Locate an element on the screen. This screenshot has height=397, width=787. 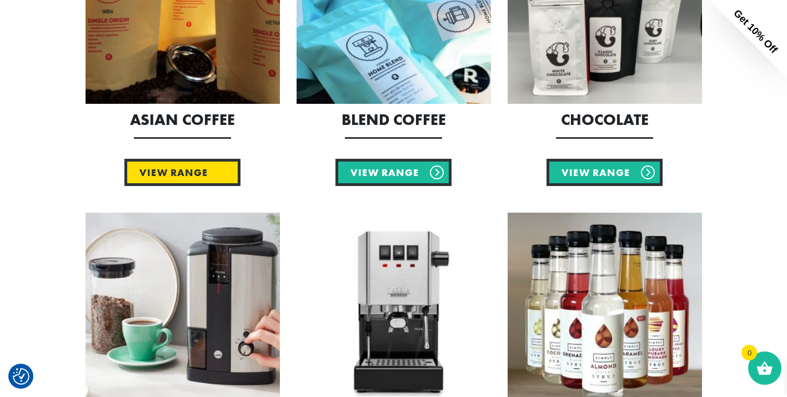
h2: Chocolate is located at coordinates (605, 120).